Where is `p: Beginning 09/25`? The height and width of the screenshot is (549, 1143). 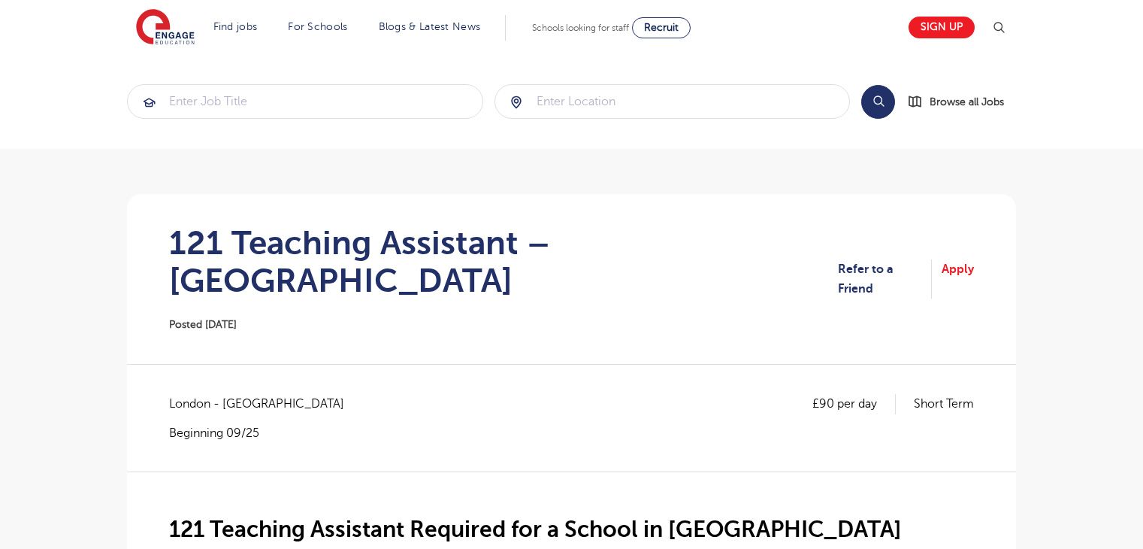 p: Beginning 09/25 is located at coordinates (264, 433).